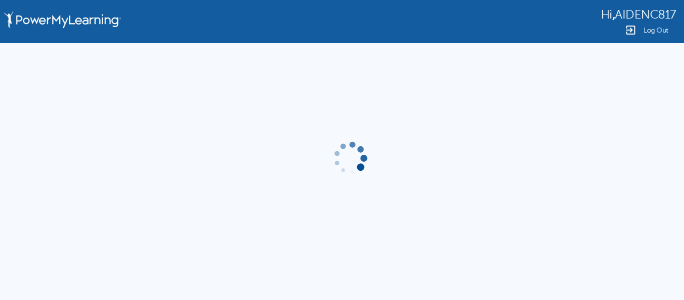  I want to click on span: AIDENC817, so click(646, 15).